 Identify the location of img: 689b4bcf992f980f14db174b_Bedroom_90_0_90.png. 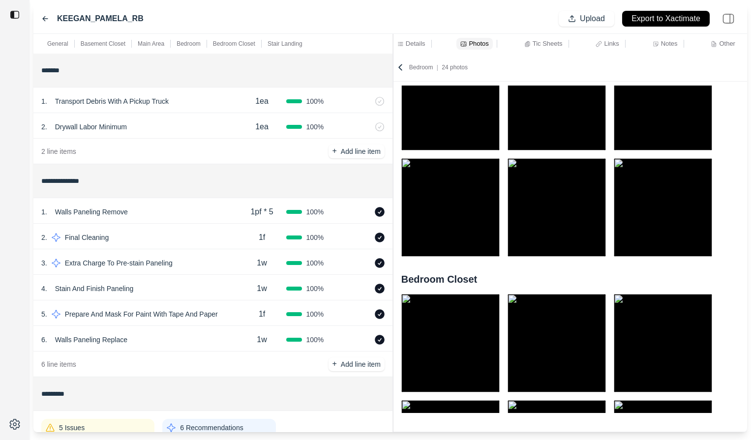
(556, 207).